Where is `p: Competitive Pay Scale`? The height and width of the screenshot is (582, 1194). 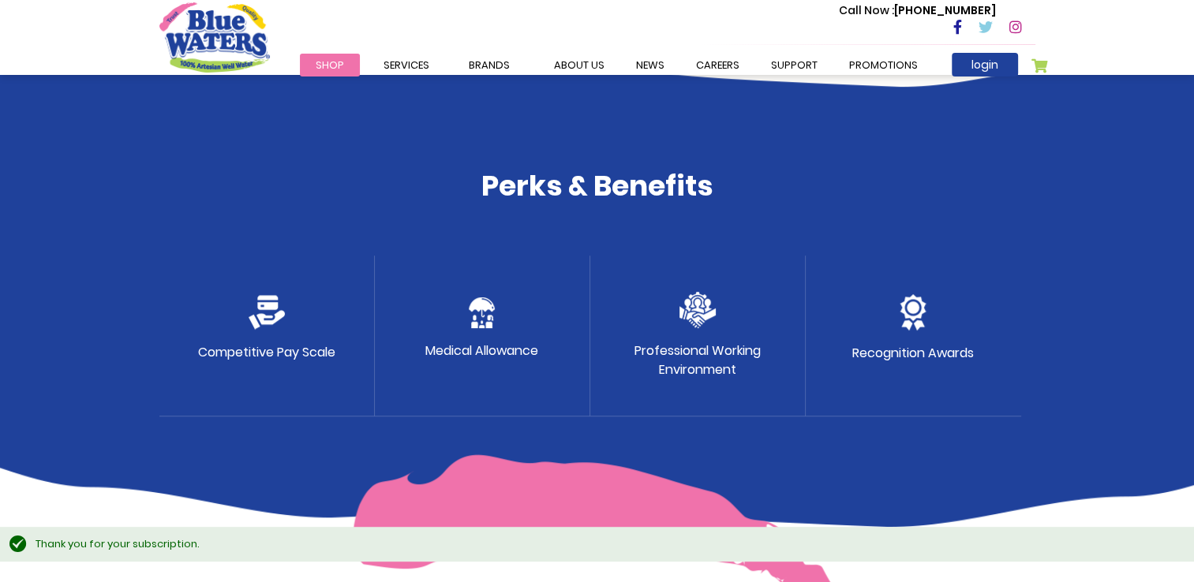
p: Competitive Pay Scale is located at coordinates (267, 353).